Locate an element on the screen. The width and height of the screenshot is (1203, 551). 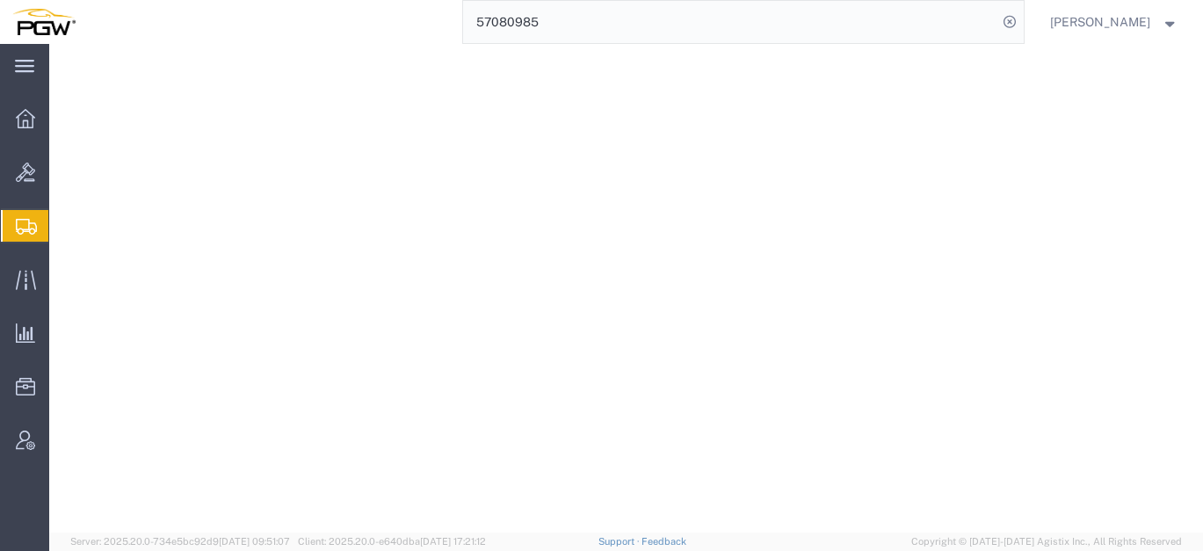
img: logo is located at coordinates (44, 22).